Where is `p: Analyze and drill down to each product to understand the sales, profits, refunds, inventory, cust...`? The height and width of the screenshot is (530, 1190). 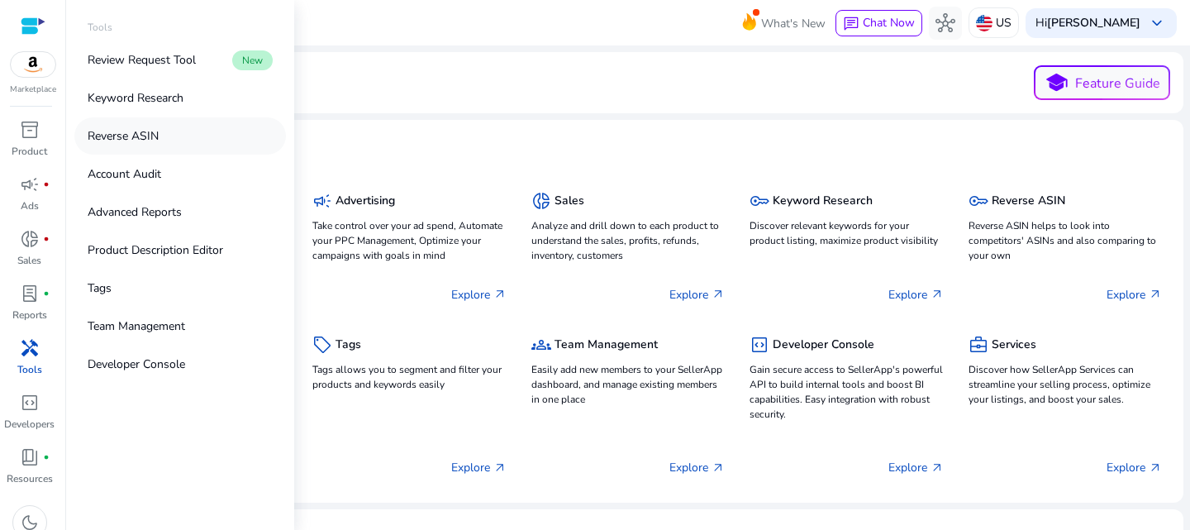 p: Analyze and drill down to each product to understand the sales, profits, refunds, inventory, cust... is located at coordinates (628, 240).